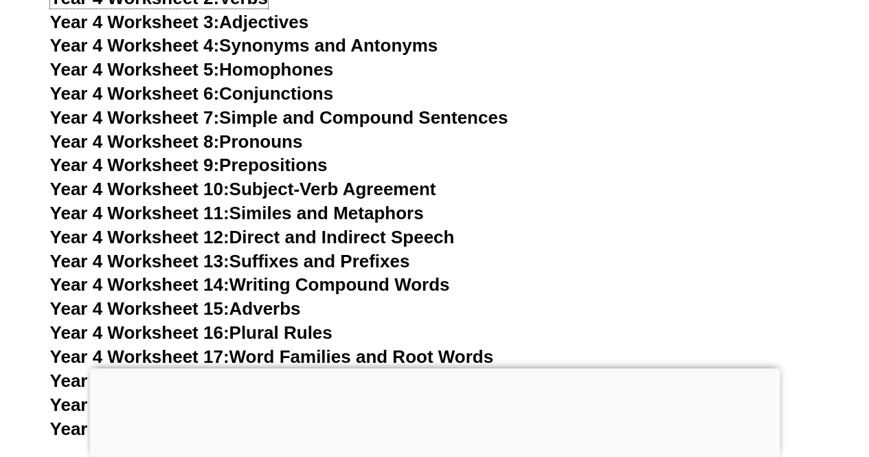 The width and height of the screenshot is (869, 457). Describe the element at coordinates (279, 117) in the screenshot. I see `a: Year 4 Worksheet 7:Simple and Compound Sentences` at that location.